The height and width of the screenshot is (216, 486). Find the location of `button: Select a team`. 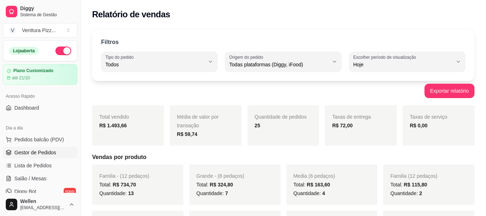

button: Select a team is located at coordinates (40, 30).